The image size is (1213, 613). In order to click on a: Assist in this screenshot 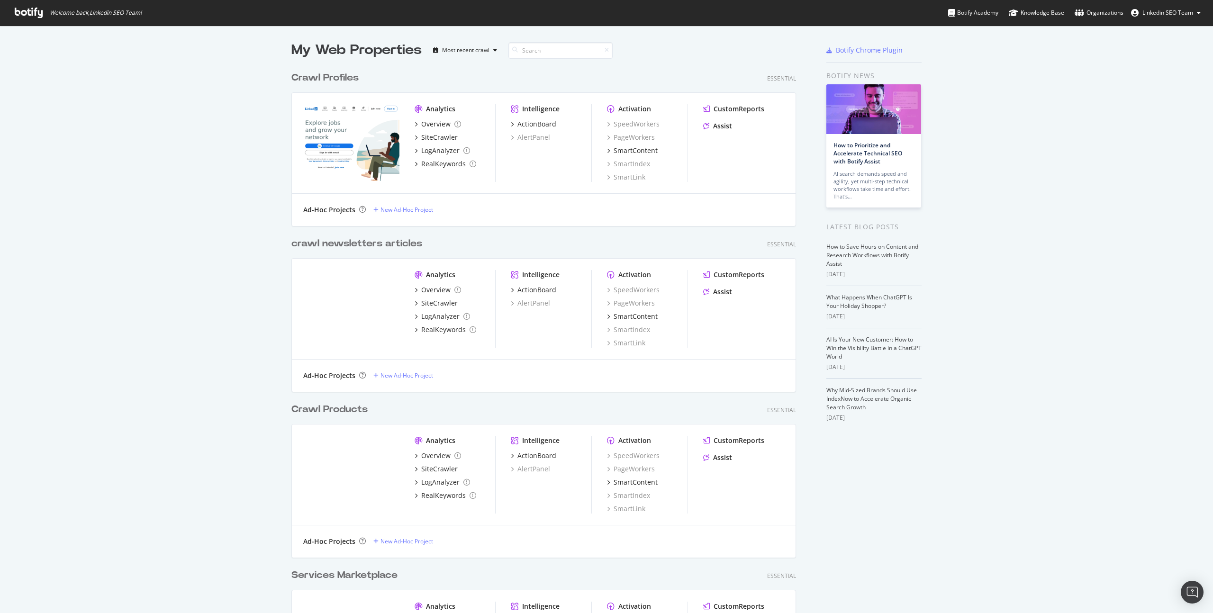, I will do `click(717, 292)`.